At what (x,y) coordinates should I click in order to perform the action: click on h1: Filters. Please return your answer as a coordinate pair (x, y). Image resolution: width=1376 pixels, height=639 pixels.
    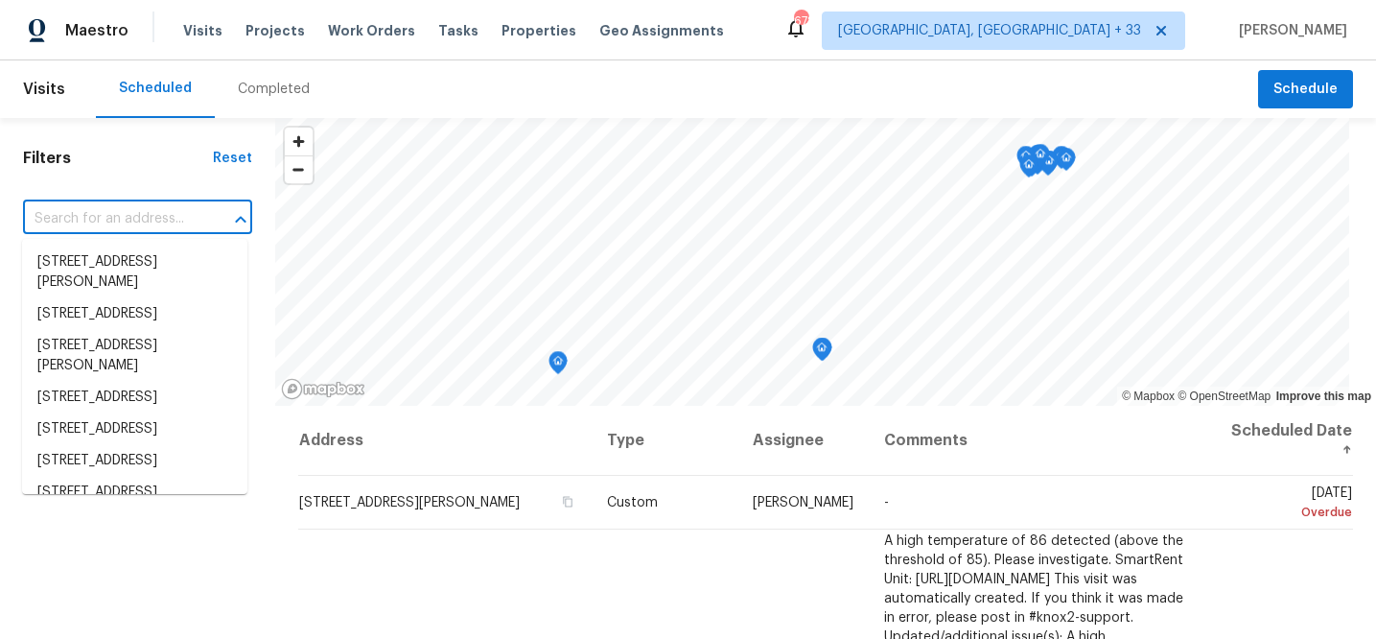
    Looking at the image, I should click on (118, 158).